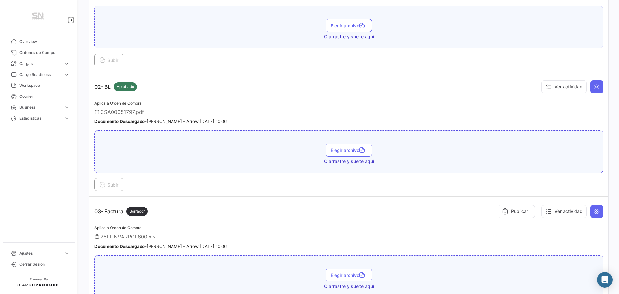 The height and width of the screenshot is (294, 619). I want to click on span: Órdenes de Compra, so click(44, 53).